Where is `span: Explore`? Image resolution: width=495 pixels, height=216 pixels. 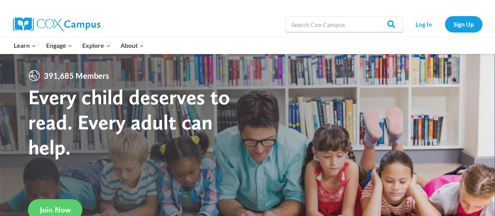 span: Explore is located at coordinates (96, 45).